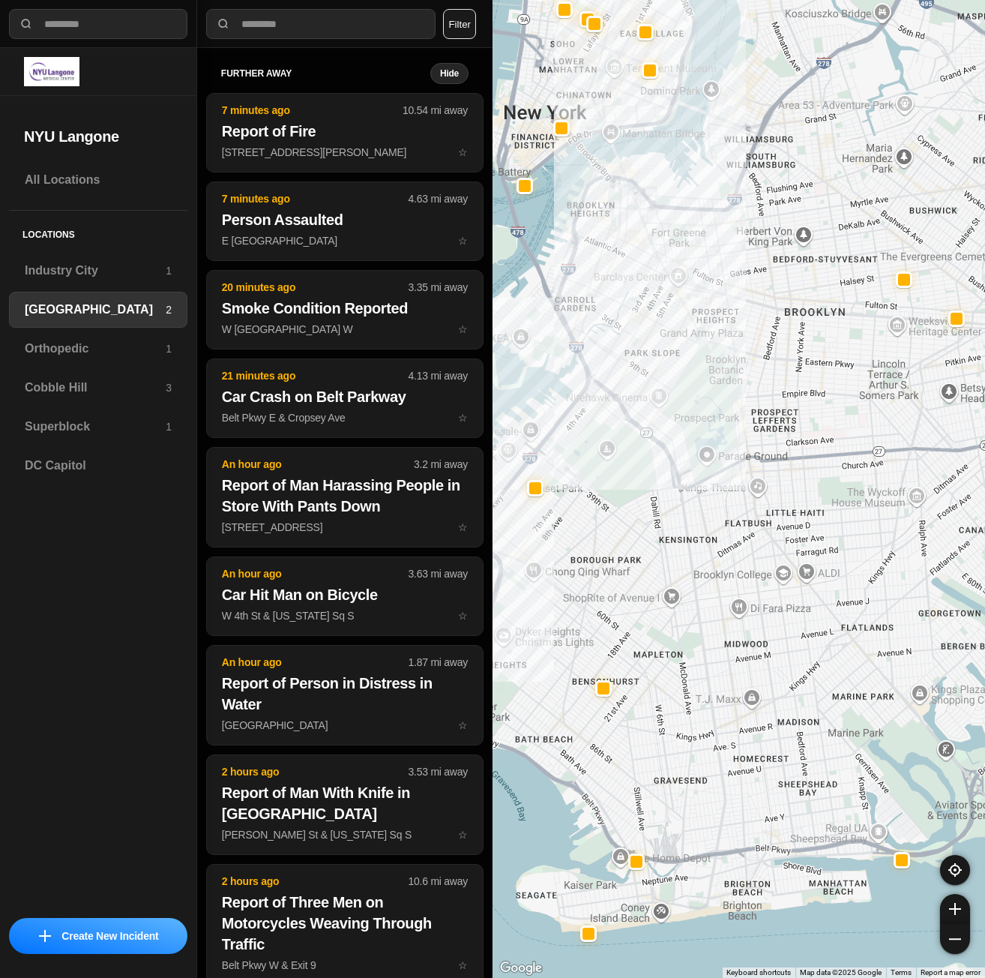 This screenshot has height=978, width=985. What do you see at coordinates (98, 466) in the screenshot?
I see `a: DC Capitol` at bounding box center [98, 466].